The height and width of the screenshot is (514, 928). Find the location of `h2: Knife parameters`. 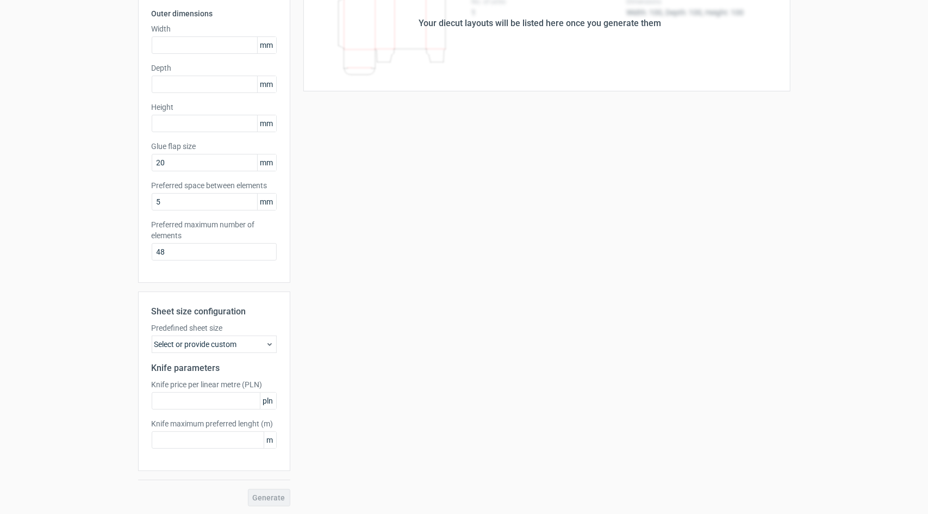

h2: Knife parameters is located at coordinates (214, 368).